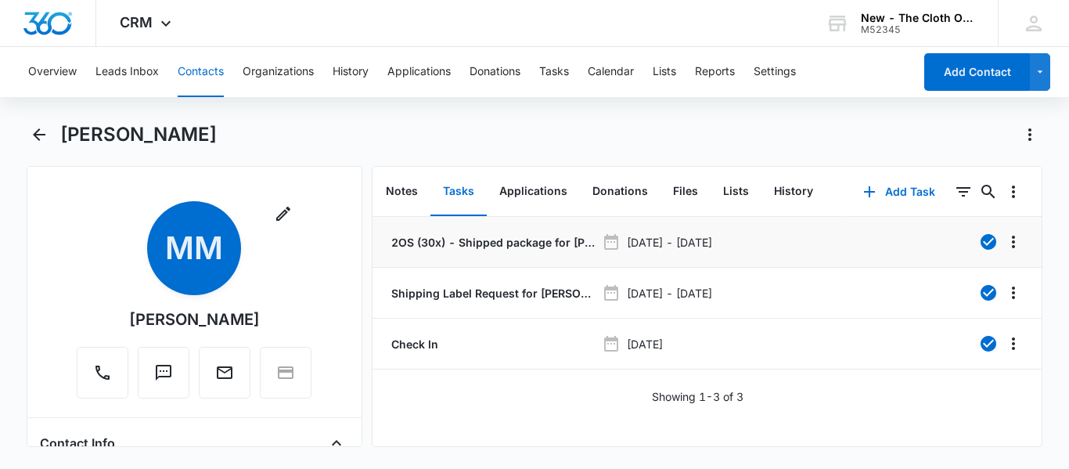 This screenshot has height=469, width=1069. I want to click on button: Back, so click(38, 135).